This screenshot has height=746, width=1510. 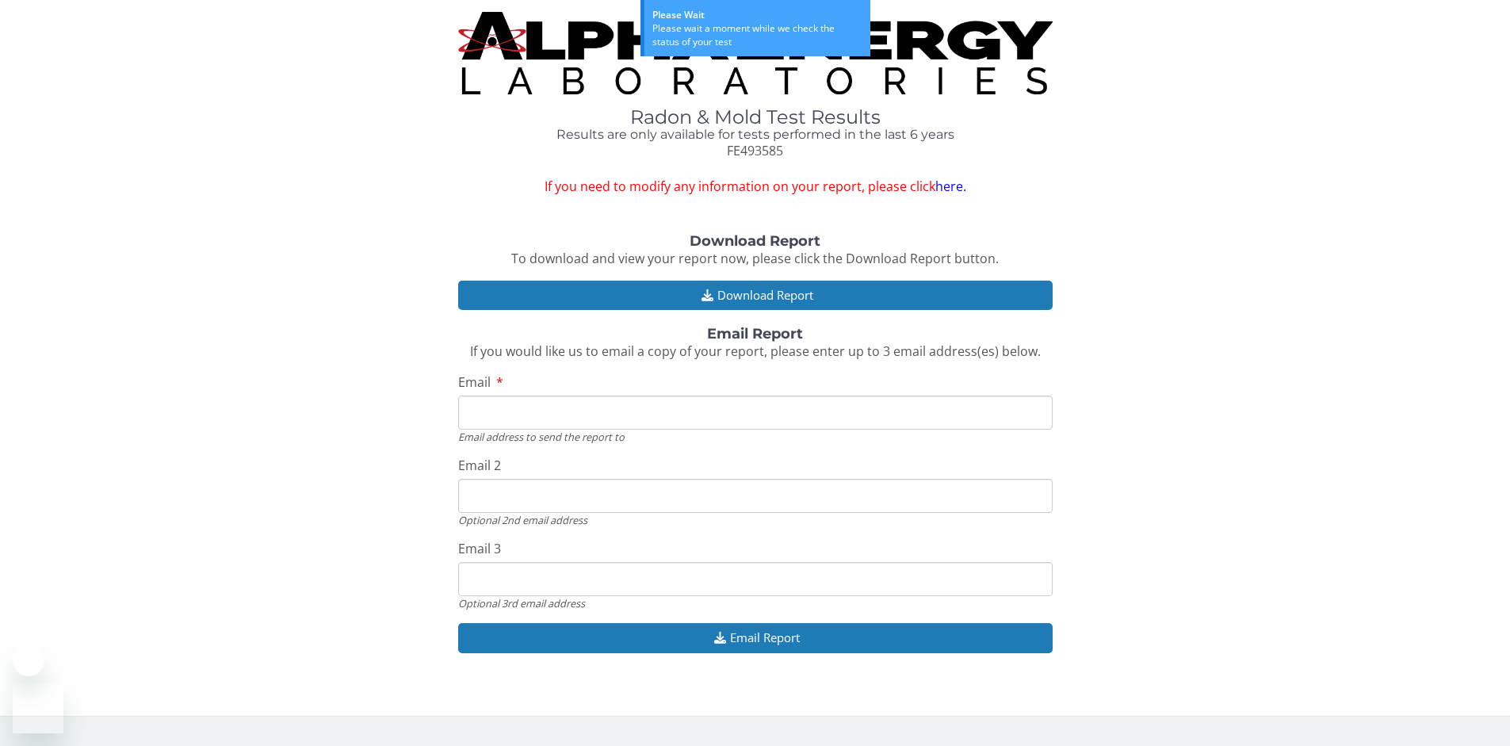 What do you see at coordinates (755, 186) in the screenshot?
I see `span: If you need to modify any information on your report, please click` at bounding box center [755, 186].